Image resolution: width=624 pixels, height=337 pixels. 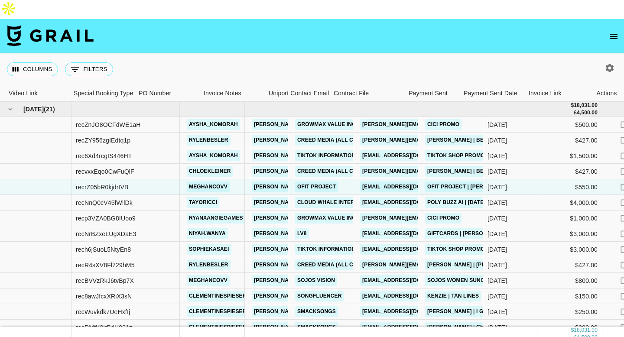 I want to click on a: sophiekasaei, so click(x=209, y=249).